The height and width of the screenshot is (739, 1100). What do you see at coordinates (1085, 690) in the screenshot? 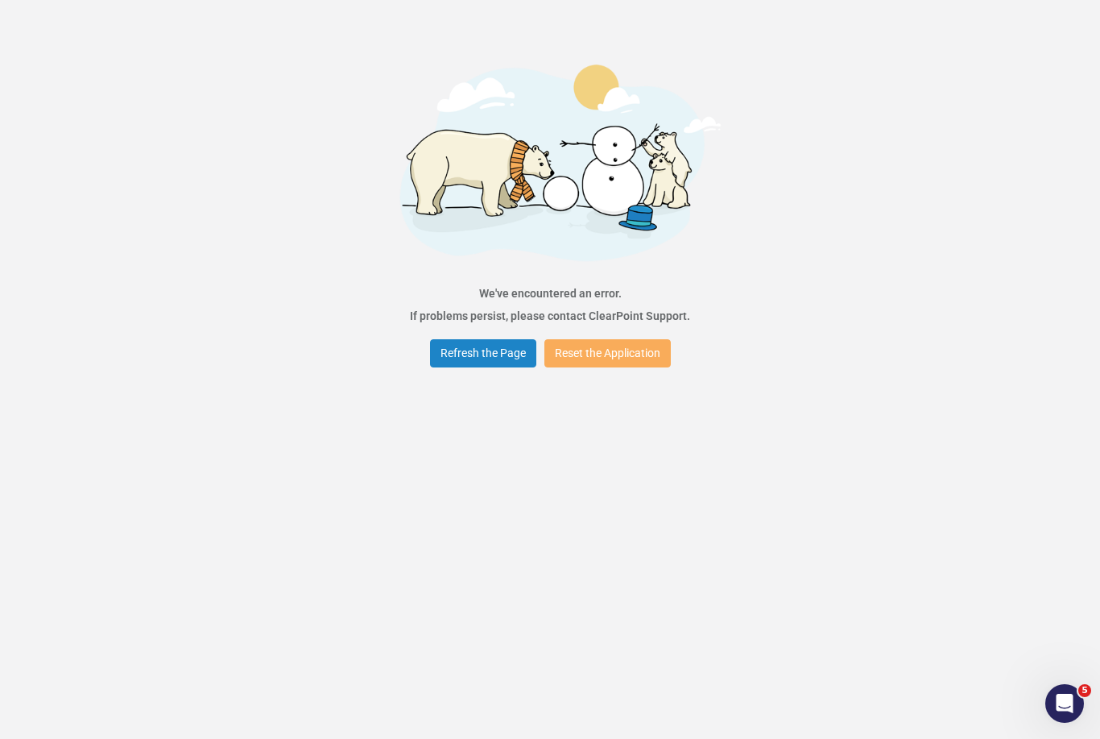
I see `span: 5` at bounding box center [1085, 690].